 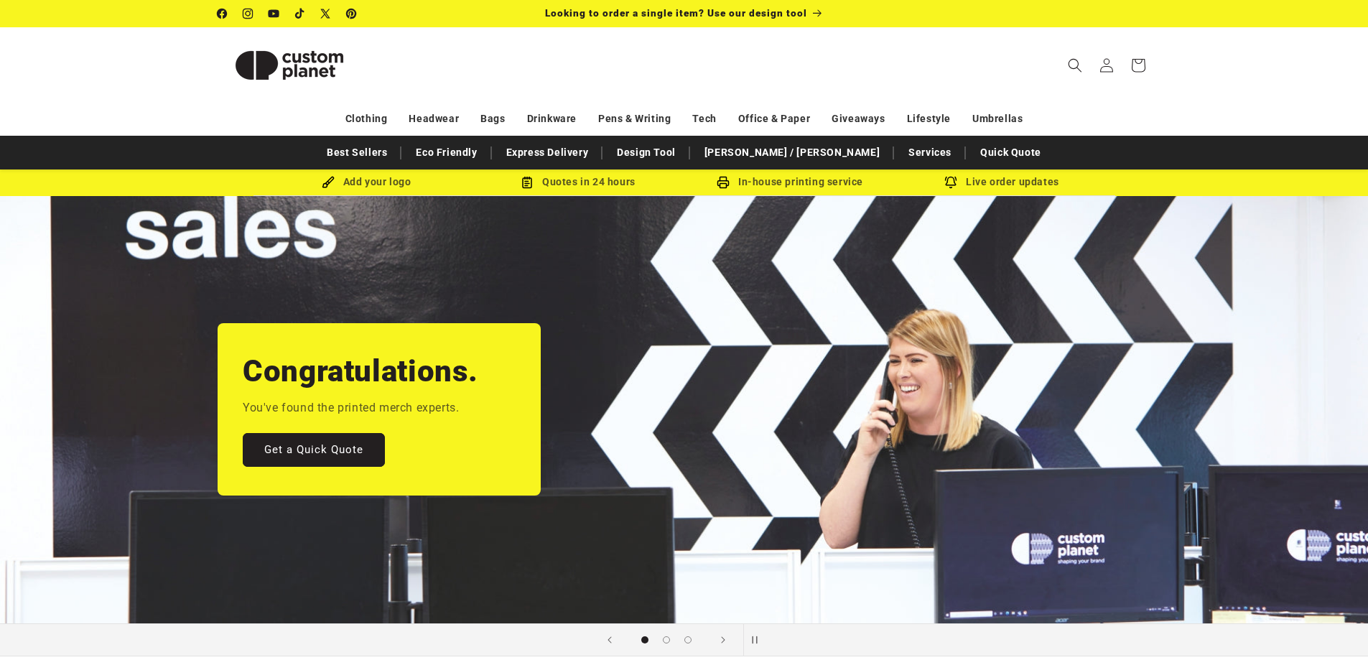 What do you see at coordinates (366, 119) in the screenshot?
I see `a: Clothing` at bounding box center [366, 119].